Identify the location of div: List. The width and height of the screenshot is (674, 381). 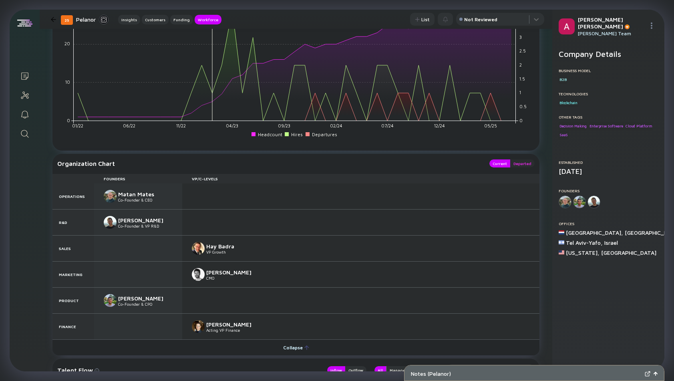
(422, 19).